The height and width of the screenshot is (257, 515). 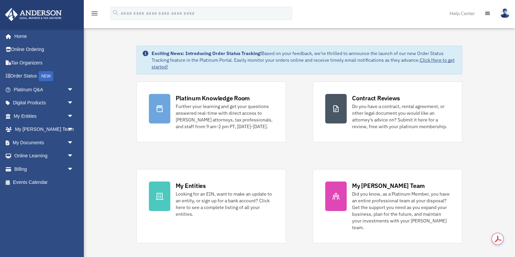 What do you see at coordinates (116, 13) in the screenshot?
I see `i: search` at bounding box center [116, 13].